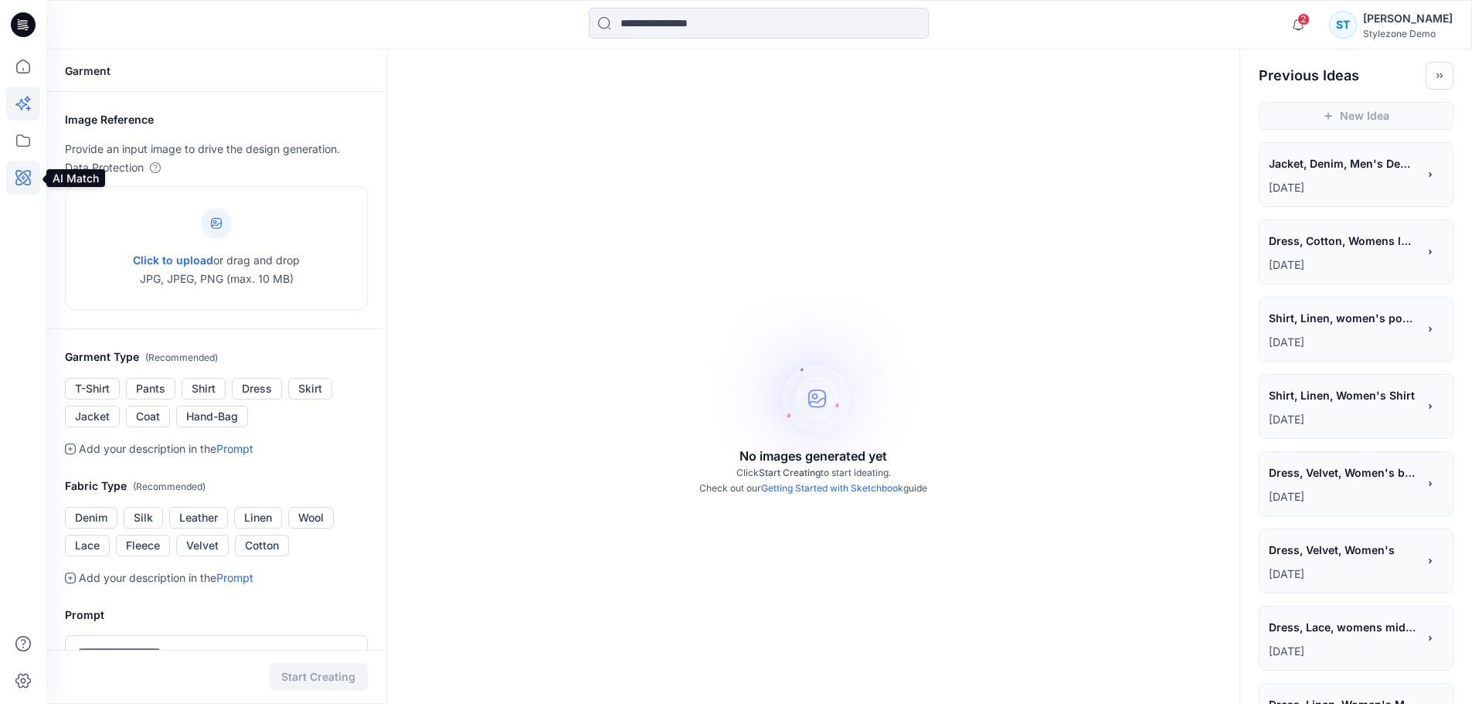  What do you see at coordinates (1343, 472) in the screenshot?
I see `span: Dress, Velvet, Women's blue, white` at bounding box center [1343, 472].